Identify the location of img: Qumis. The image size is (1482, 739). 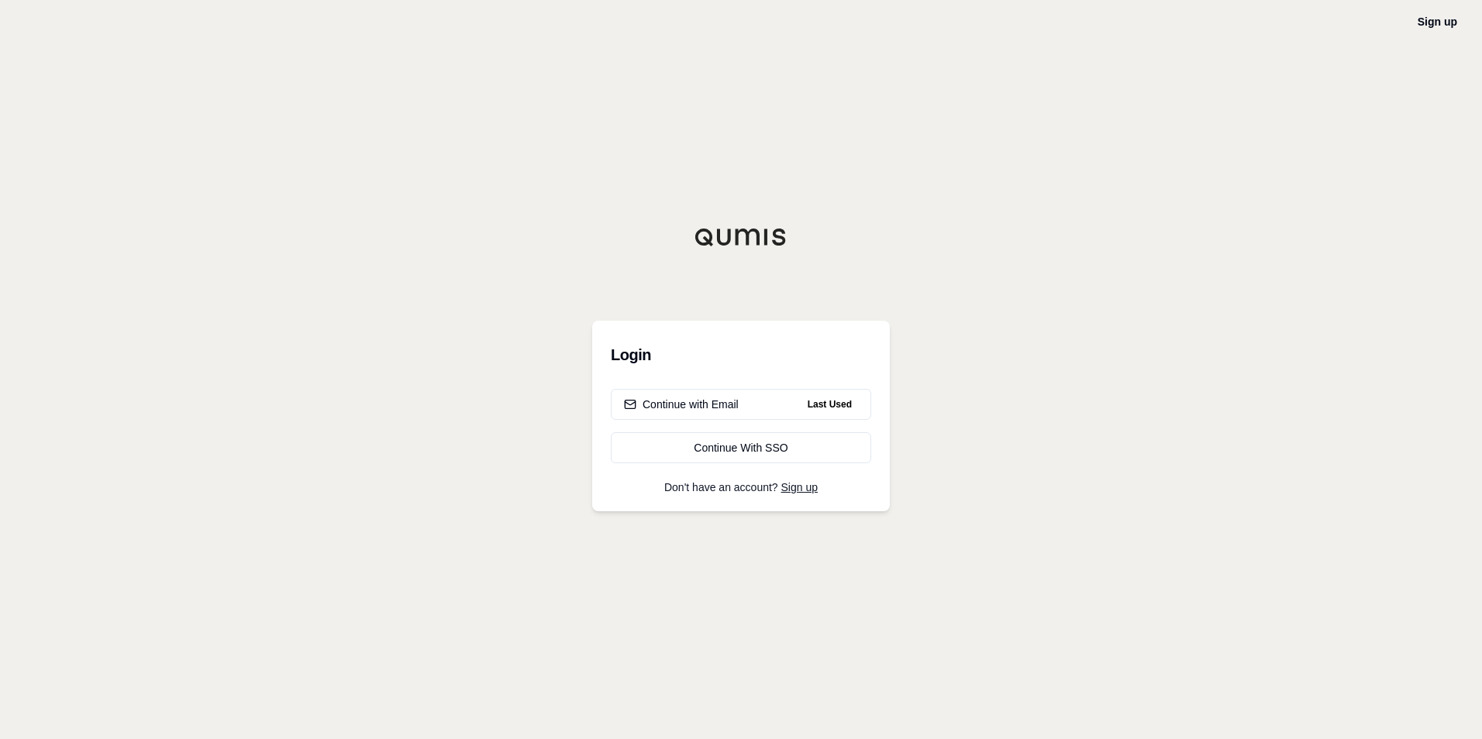
(741, 237).